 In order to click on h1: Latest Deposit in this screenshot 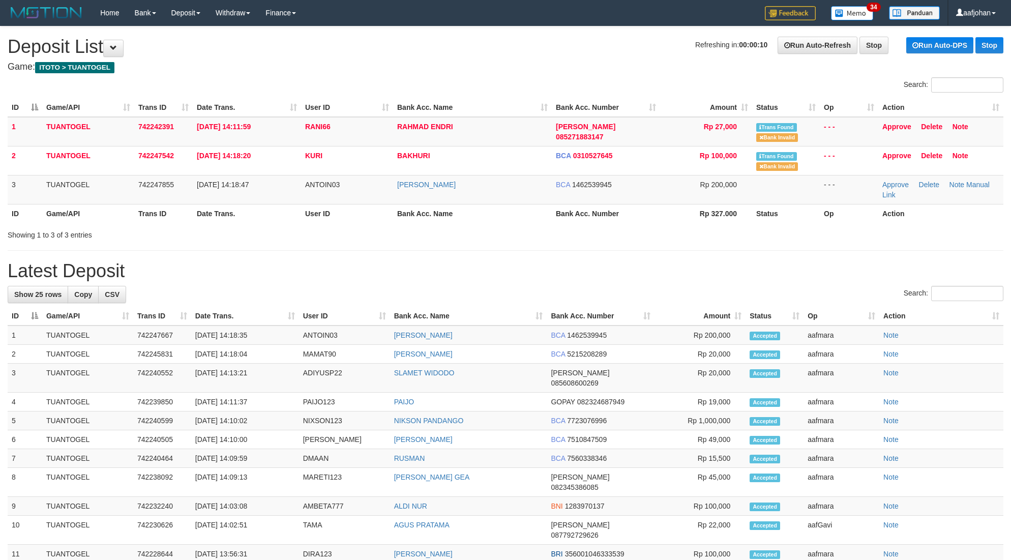, I will do `click(505, 271)`.